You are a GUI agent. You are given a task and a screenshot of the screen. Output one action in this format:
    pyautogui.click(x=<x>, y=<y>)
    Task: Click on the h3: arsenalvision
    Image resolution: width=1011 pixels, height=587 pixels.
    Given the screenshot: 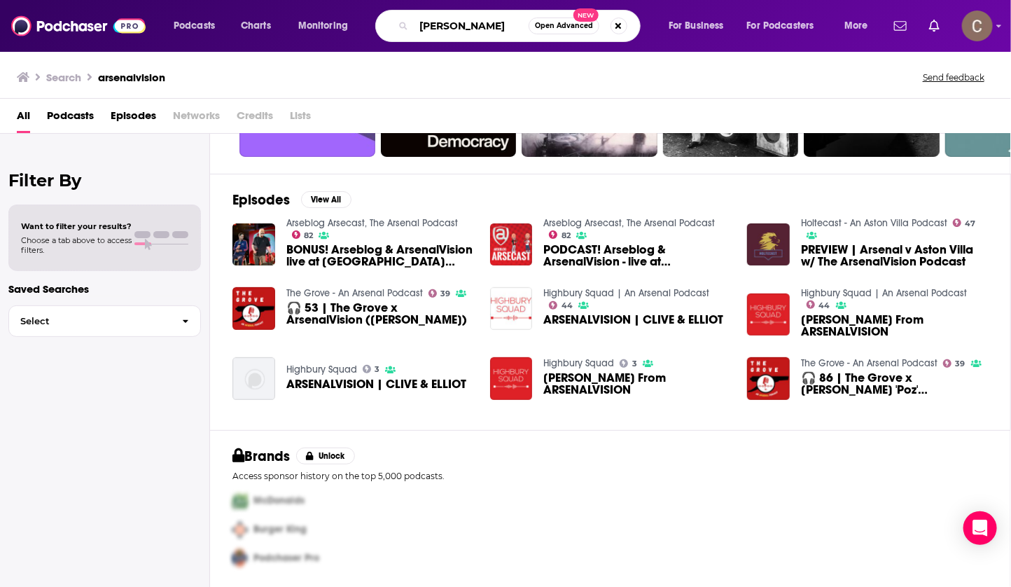 What is the action you would take?
    pyautogui.click(x=132, y=77)
    